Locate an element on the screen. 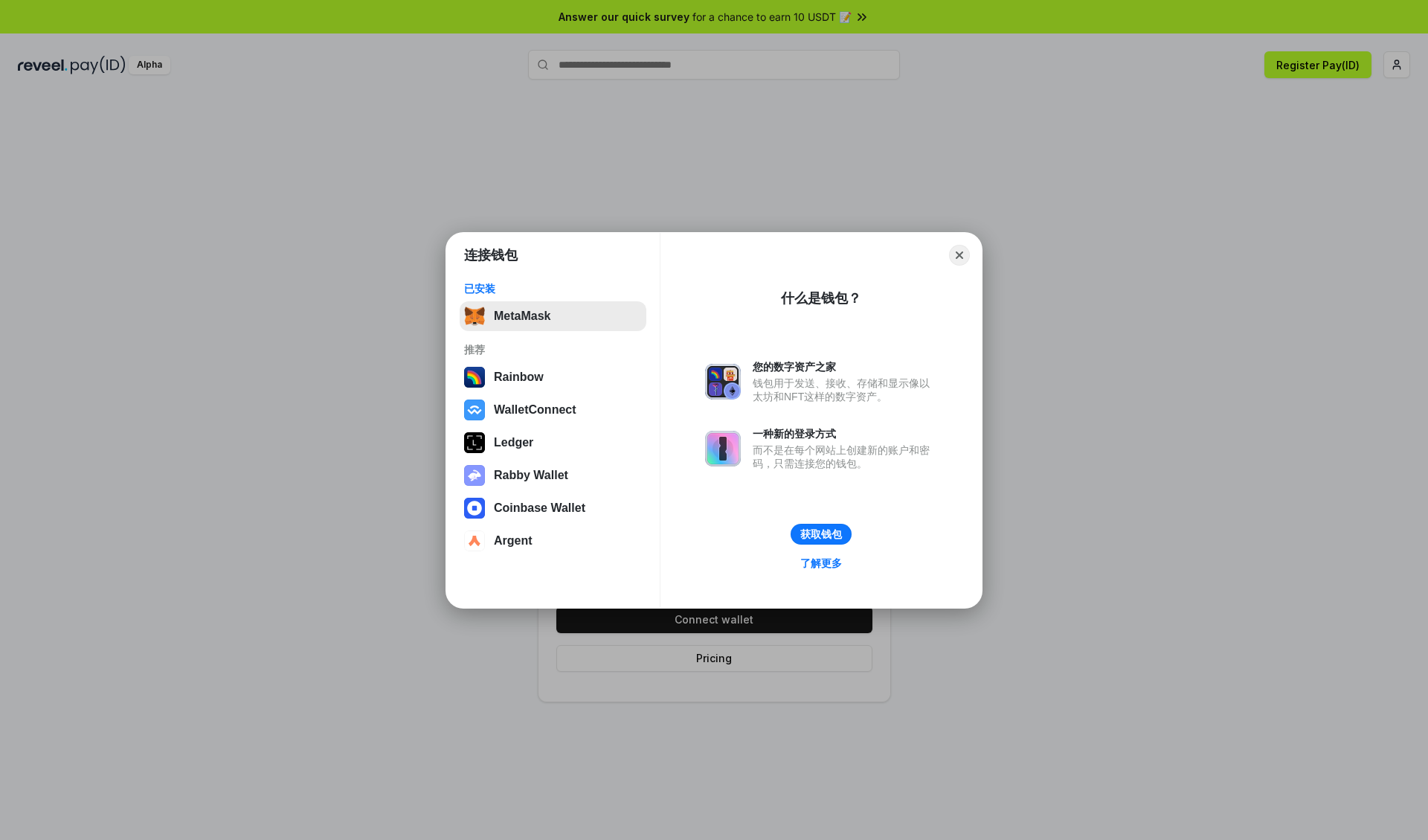  div: WalletConnect is located at coordinates (534, 409).